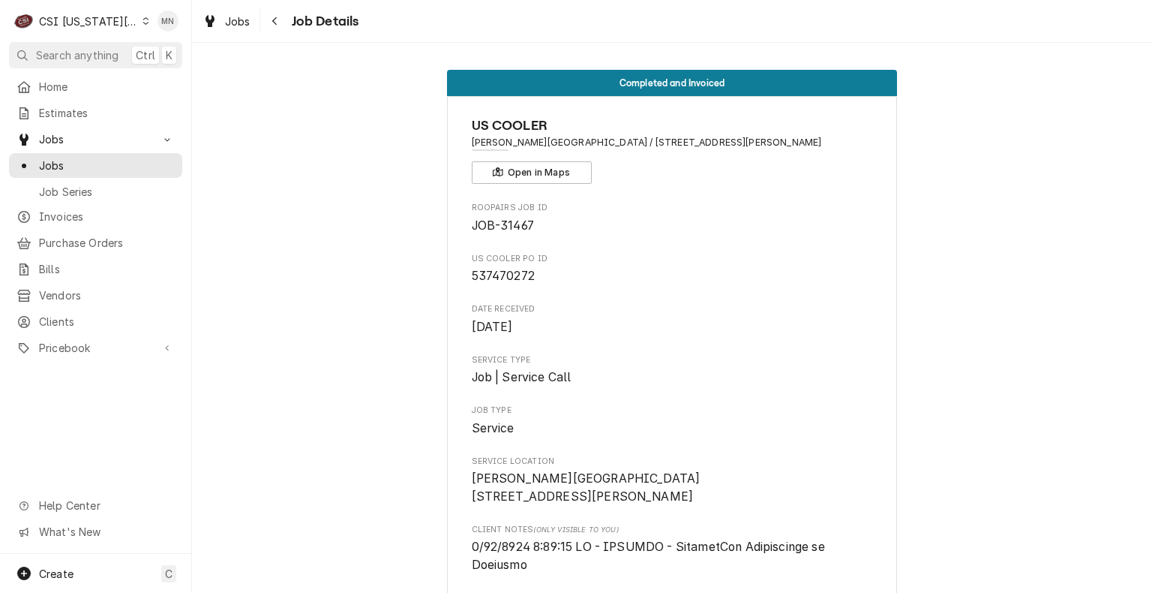  I want to click on a: Invoices, so click(95, 216).